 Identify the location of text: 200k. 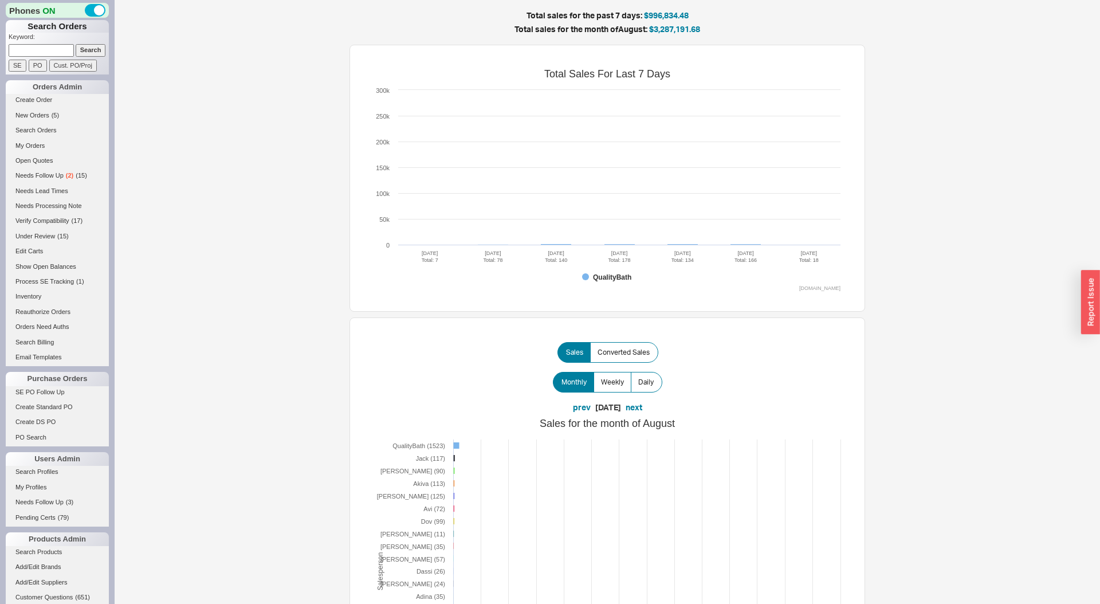
(383, 142).